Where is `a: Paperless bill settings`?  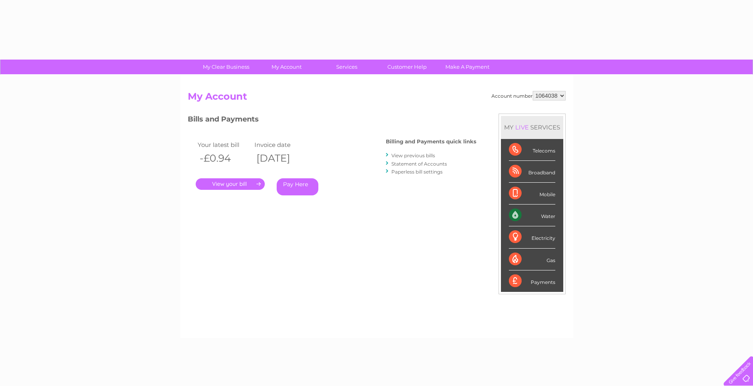
a: Paperless bill settings is located at coordinates (417, 172).